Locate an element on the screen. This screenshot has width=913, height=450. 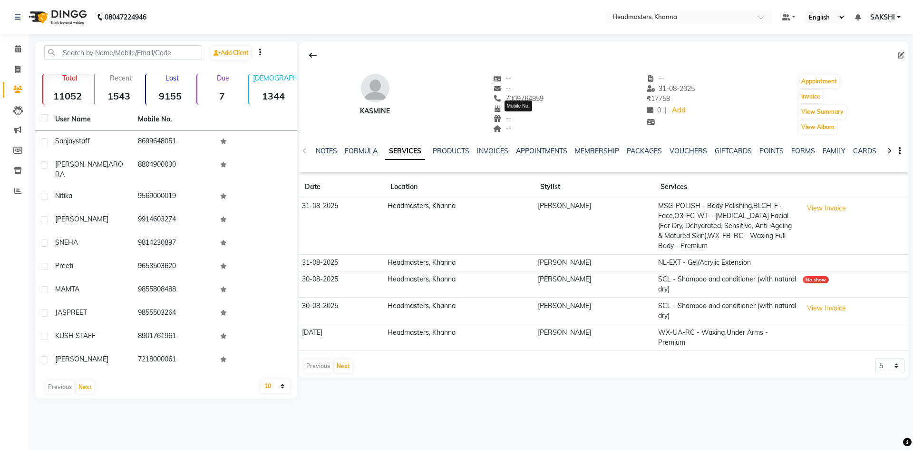
button: Appointment is located at coordinates (819, 81).